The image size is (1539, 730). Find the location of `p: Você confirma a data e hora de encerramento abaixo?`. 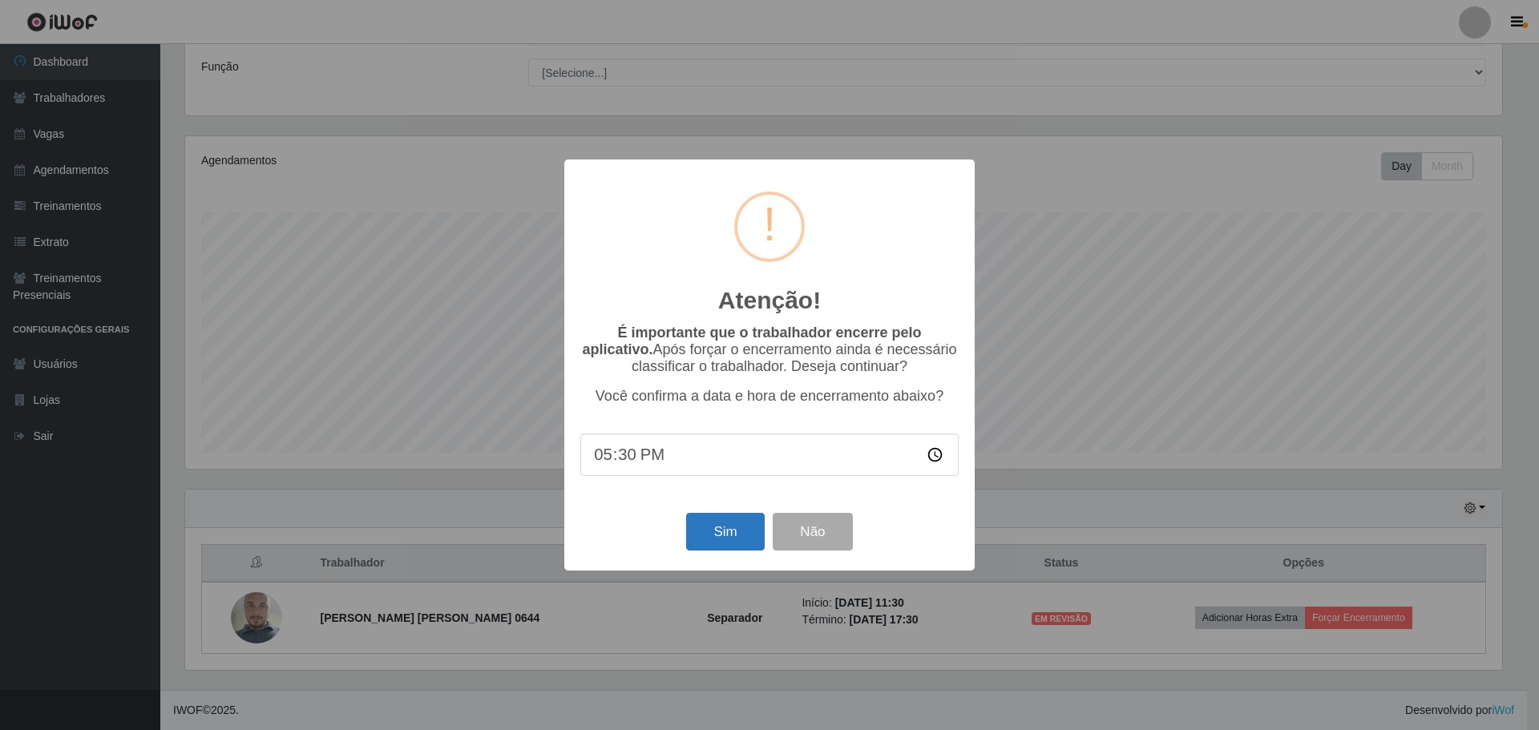

p: Você confirma a data e hora de encerramento abaixo? is located at coordinates (769, 396).